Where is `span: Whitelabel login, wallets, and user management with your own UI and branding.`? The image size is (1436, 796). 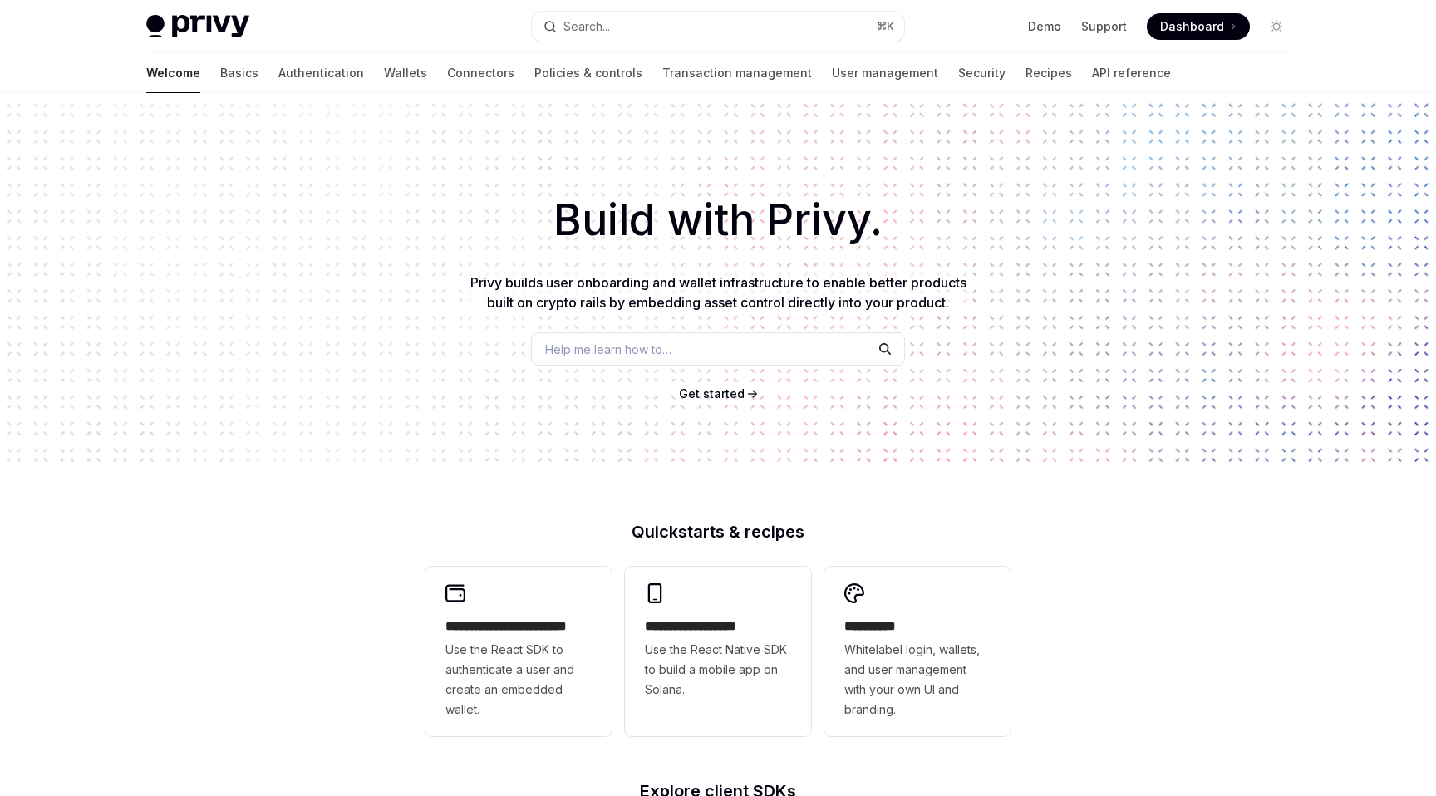
span: Whitelabel login, wallets, and user management with your own UI and branding. is located at coordinates (918, 680).